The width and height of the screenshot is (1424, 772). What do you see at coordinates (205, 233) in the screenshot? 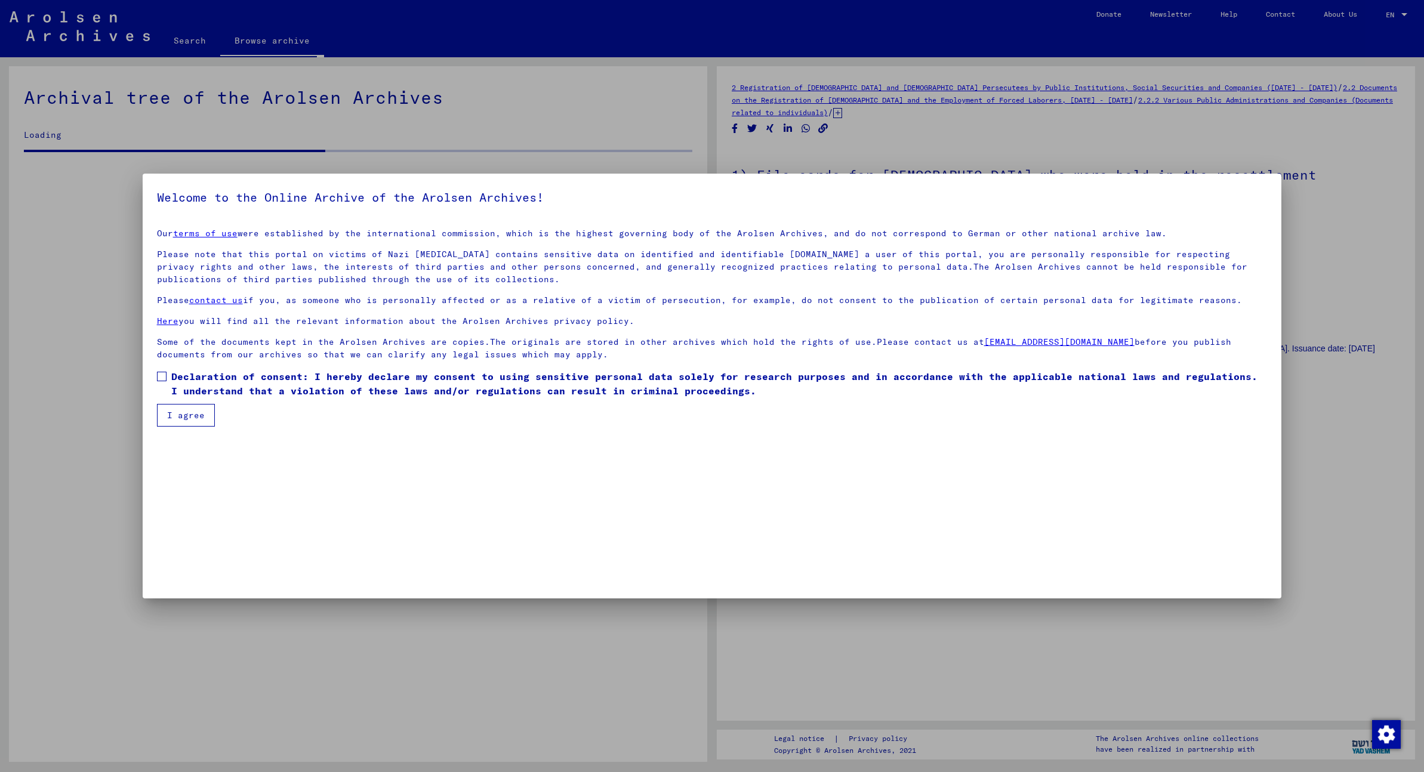
I see `a: terms of use` at bounding box center [205, 233].